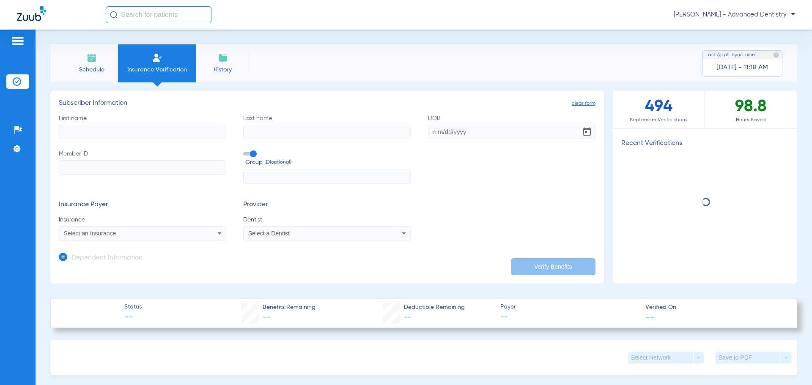  I want to click on input: First name, so click(143, 132).